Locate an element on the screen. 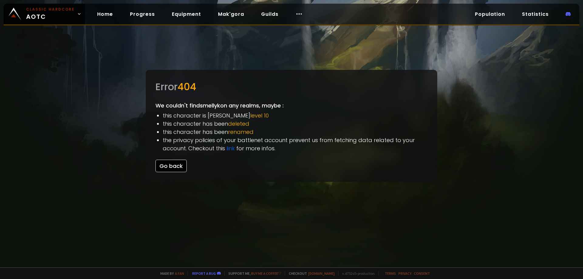 This screenshot has width=583, height=279. a: Mak'gora is located at coordinates (231, 14).